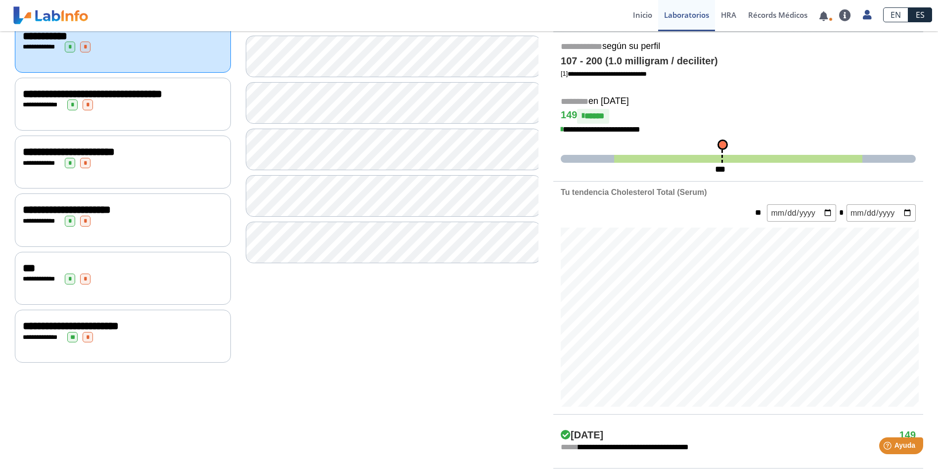 This screenshot has height=472, width=938. Describe the element at coordinates (738, 46) in the screenshot. I see `h5: según su perfil` at that location.